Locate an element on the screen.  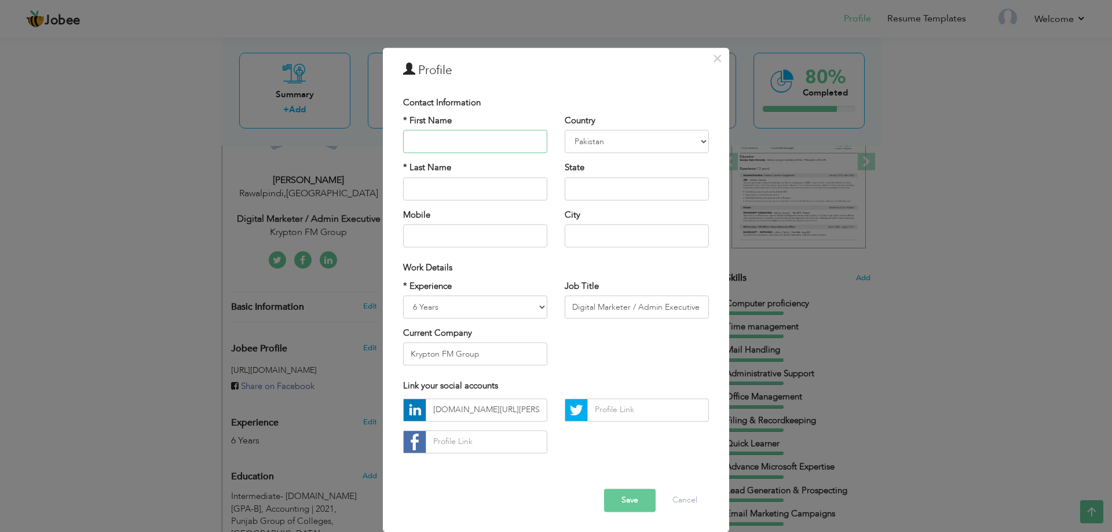
label: Mobile is located at coordinates (416, 215).